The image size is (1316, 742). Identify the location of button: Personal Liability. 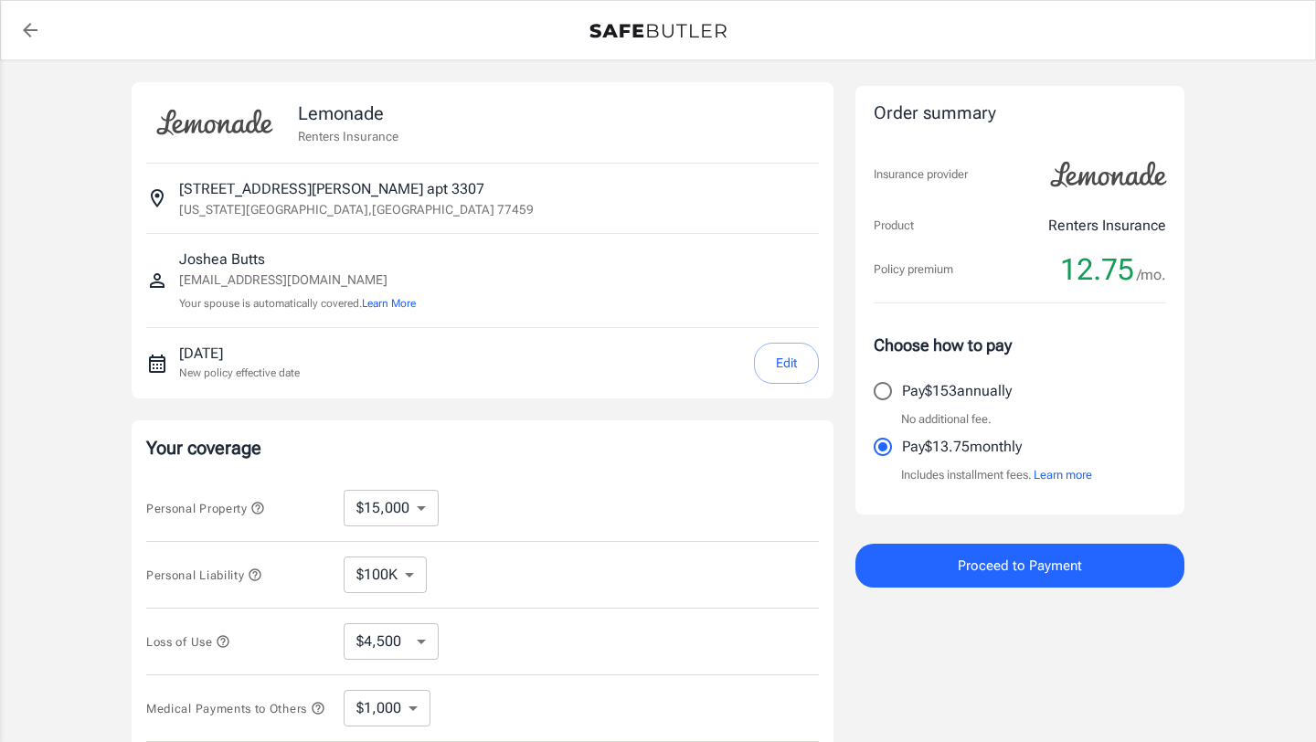
(204, 575).